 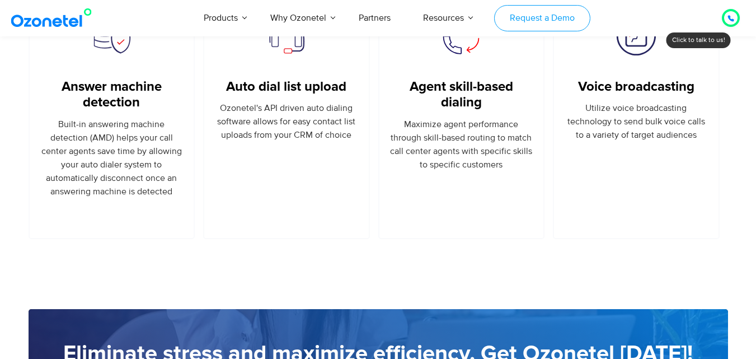 What do you see at coordinates (636, 87) in the screenshot?
I see `a: Voice broadcasting` at bounding box center [636, 87].